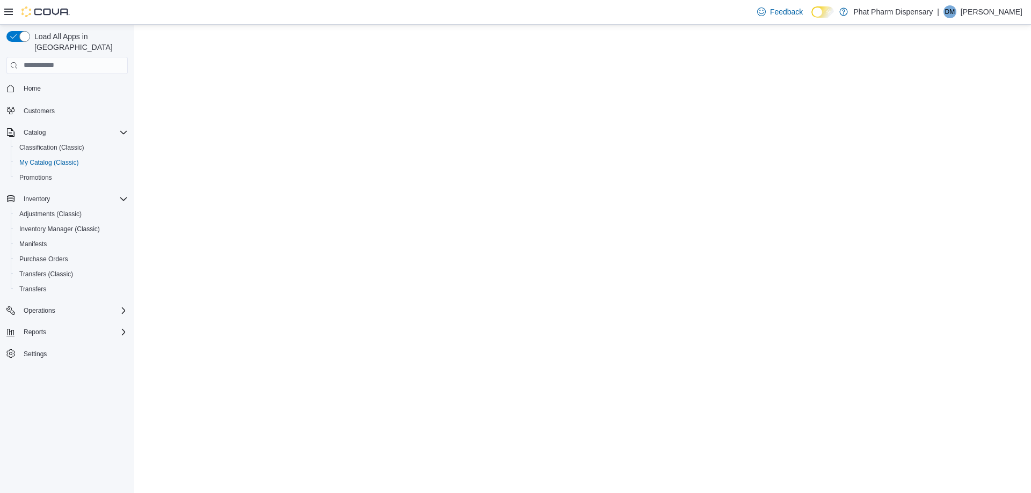 Image resolution: width=1031 pixels, height=493 pixels. What do you see at coordinates (950, 12) in the screenshot?
I see `div: Devyn Mckee` at bounding box center [950, 12].